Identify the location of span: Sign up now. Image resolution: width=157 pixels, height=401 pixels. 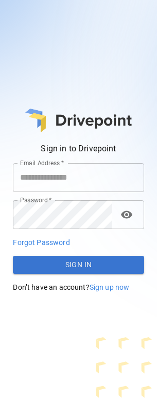
(110, 287).